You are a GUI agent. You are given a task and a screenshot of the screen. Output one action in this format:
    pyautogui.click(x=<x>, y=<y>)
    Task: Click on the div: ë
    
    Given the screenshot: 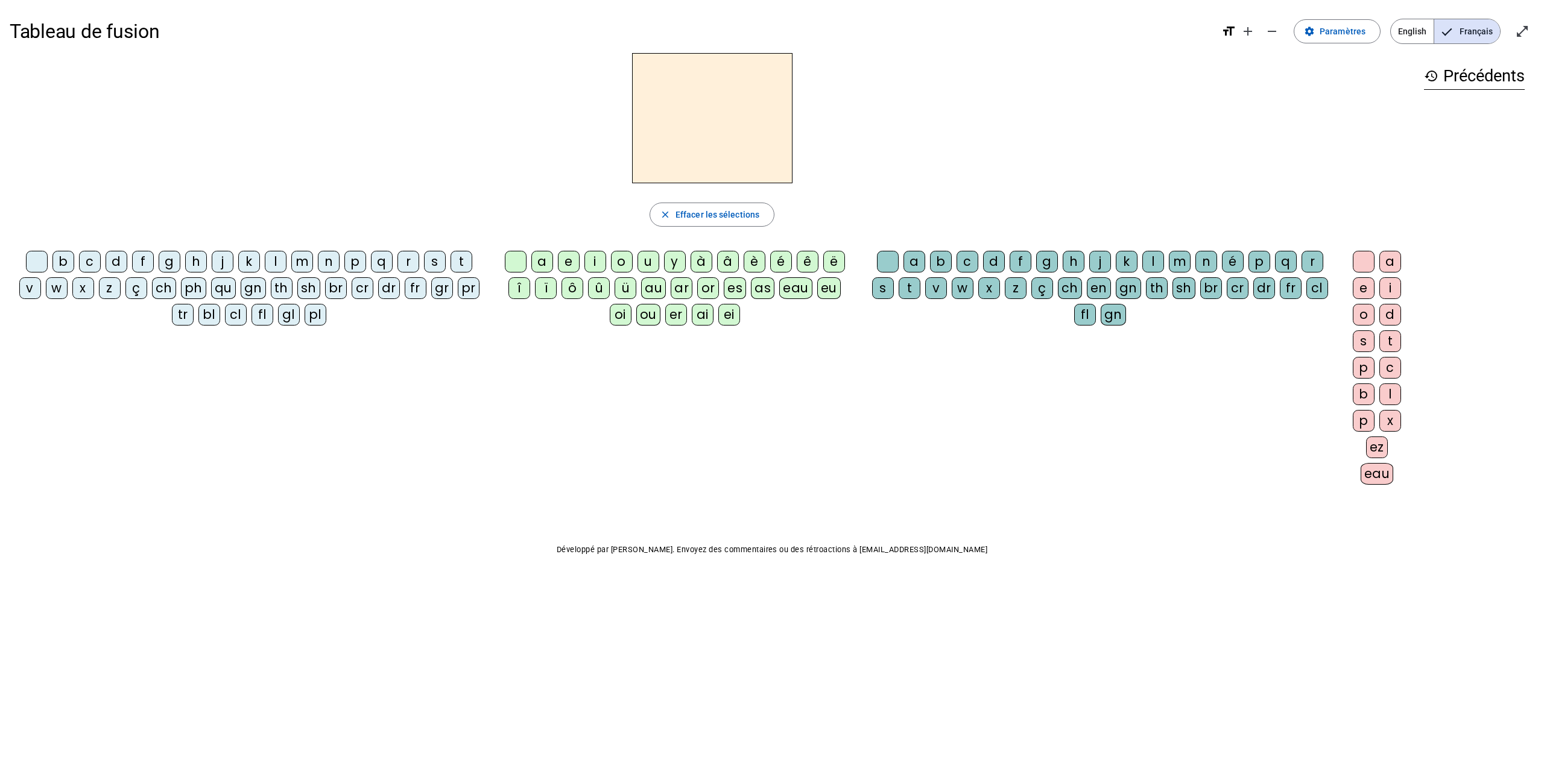 What is the action you would take?
    pyautogui.click(x=834, y=262)
    